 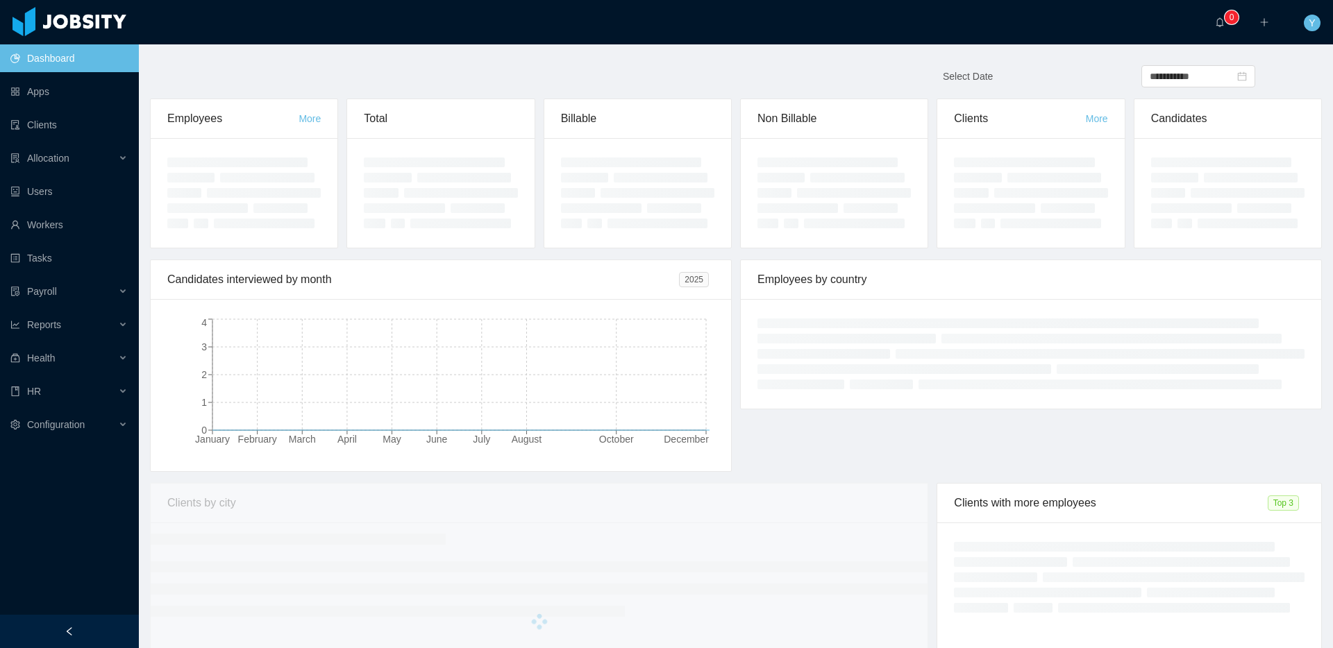 What do you see at coordinates (527, 439) in the screenshot?
I see `tspan: August` at bounding box center [527, 439].